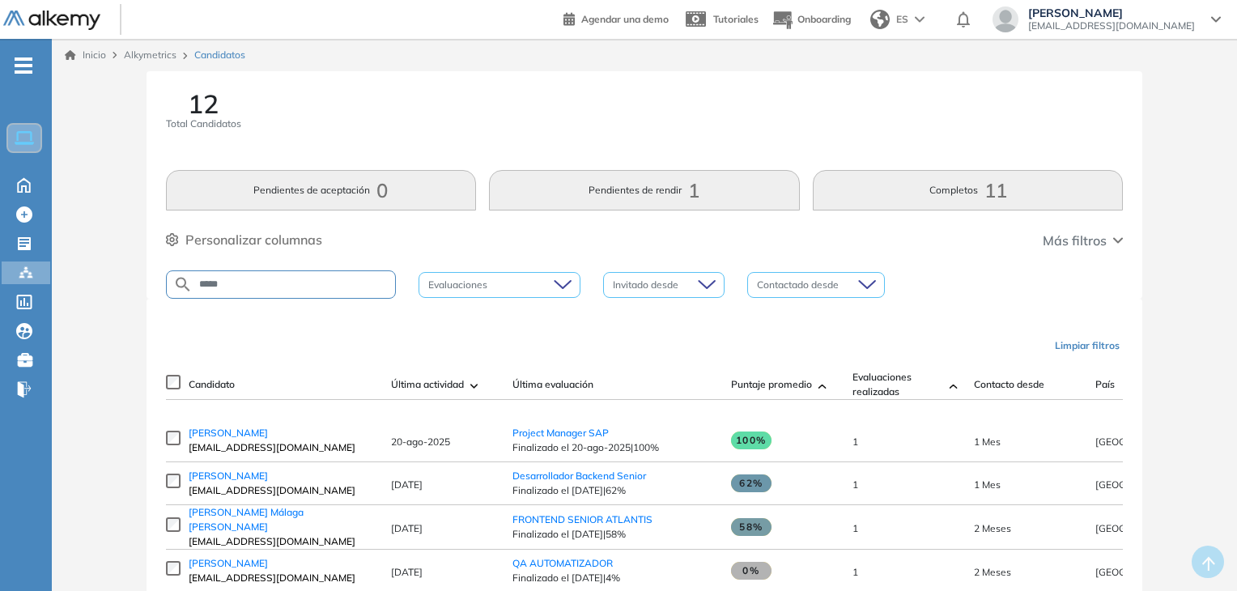 The width and height of the screenshot is (1237, 591). Describe the element at coordinates (203, 104) in the screenshot. I see `span: 12` at that location.